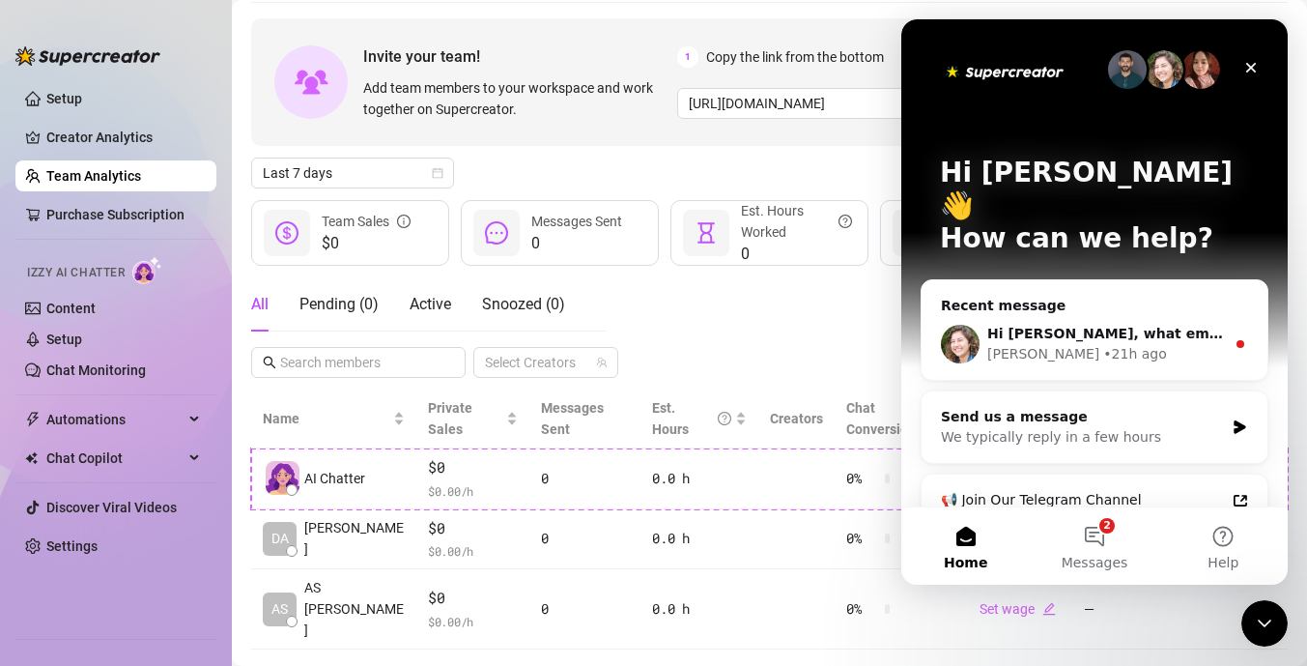  Describe the element at coordinates (430, 303) in the screenshot. I see `span: Active` at that location.